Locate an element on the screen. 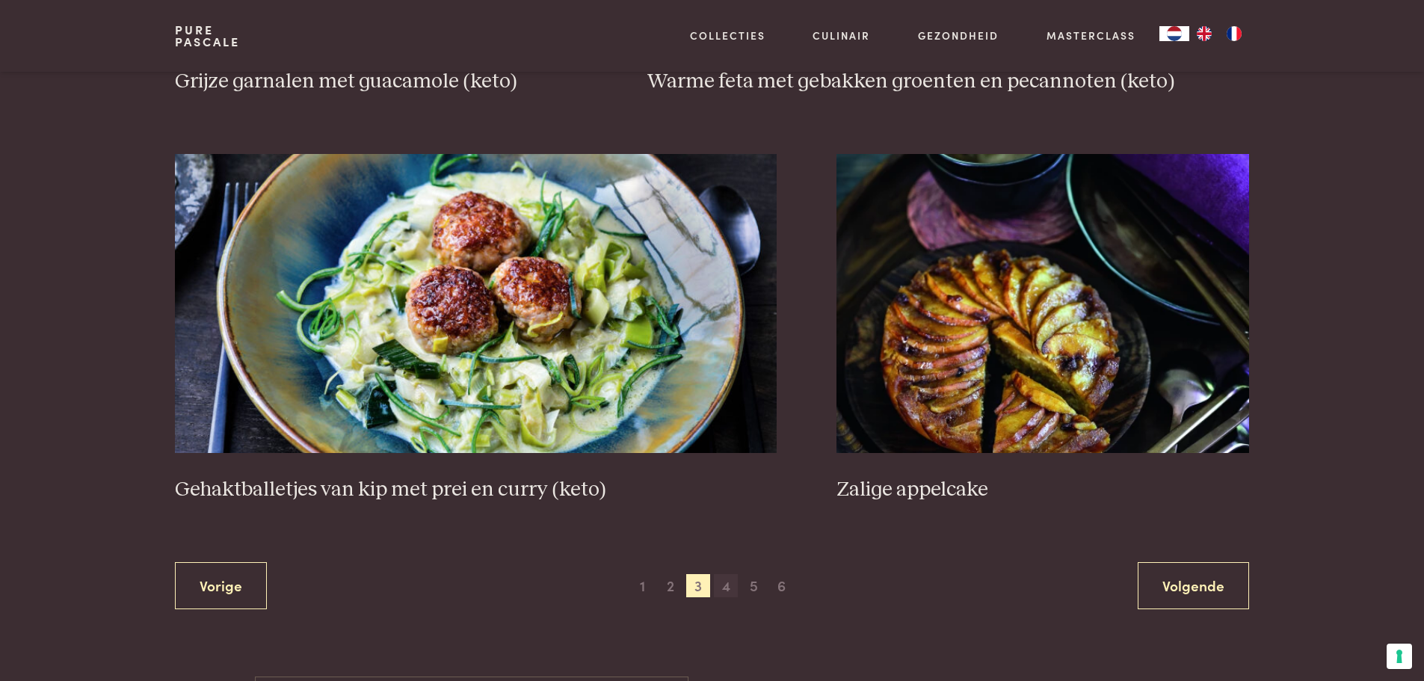 The height and width of the screenshot is (681, 1424). div: Language is located at coordinates (1174, 34).